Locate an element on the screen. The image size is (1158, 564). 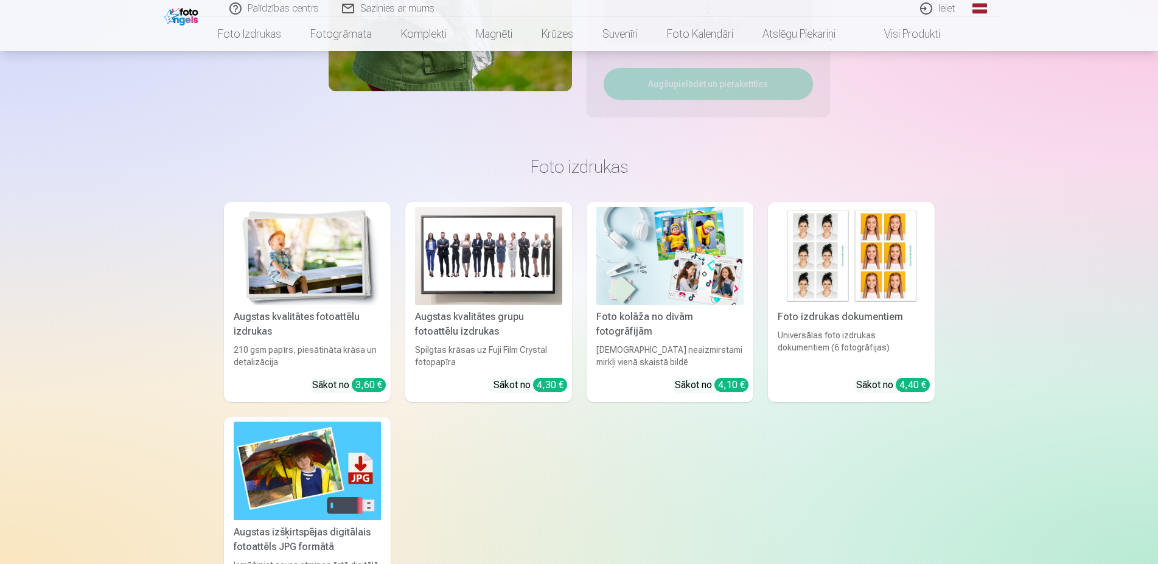
img: Foto izdrukas dokumentiem is located at coordinates (851, 256).